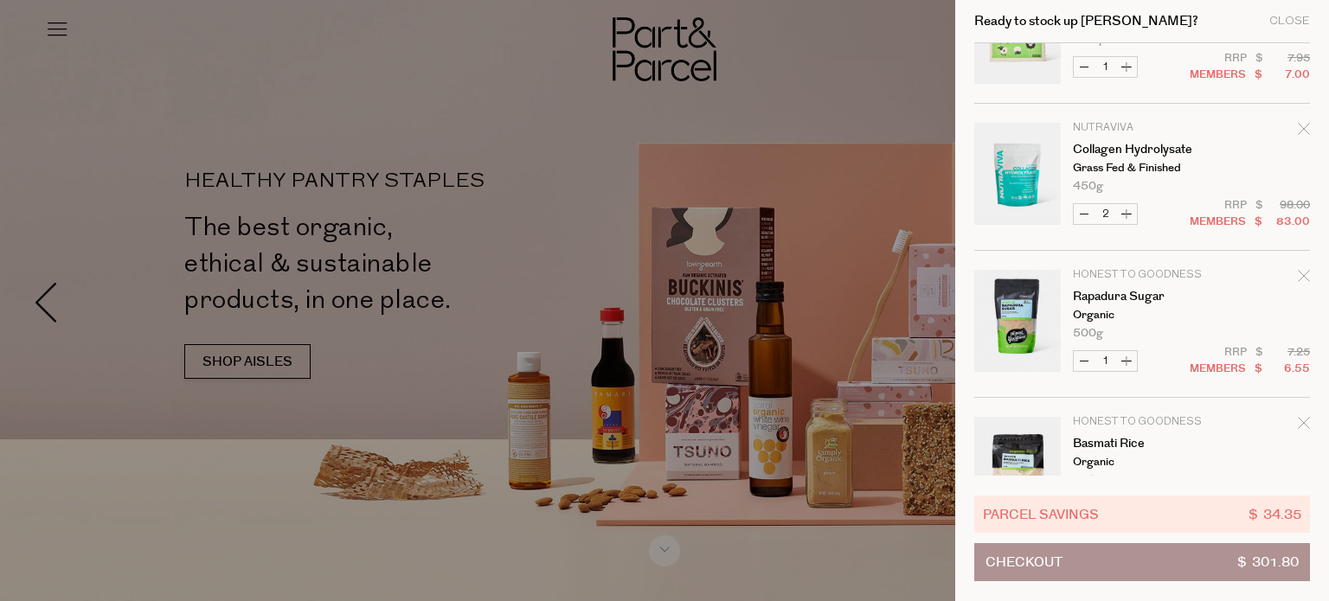  What do you see at coordinates (1304, 132) in the screenshot?
I see `div: Remove Collagen Hydrolysate` at bounding box center [1304, 132].